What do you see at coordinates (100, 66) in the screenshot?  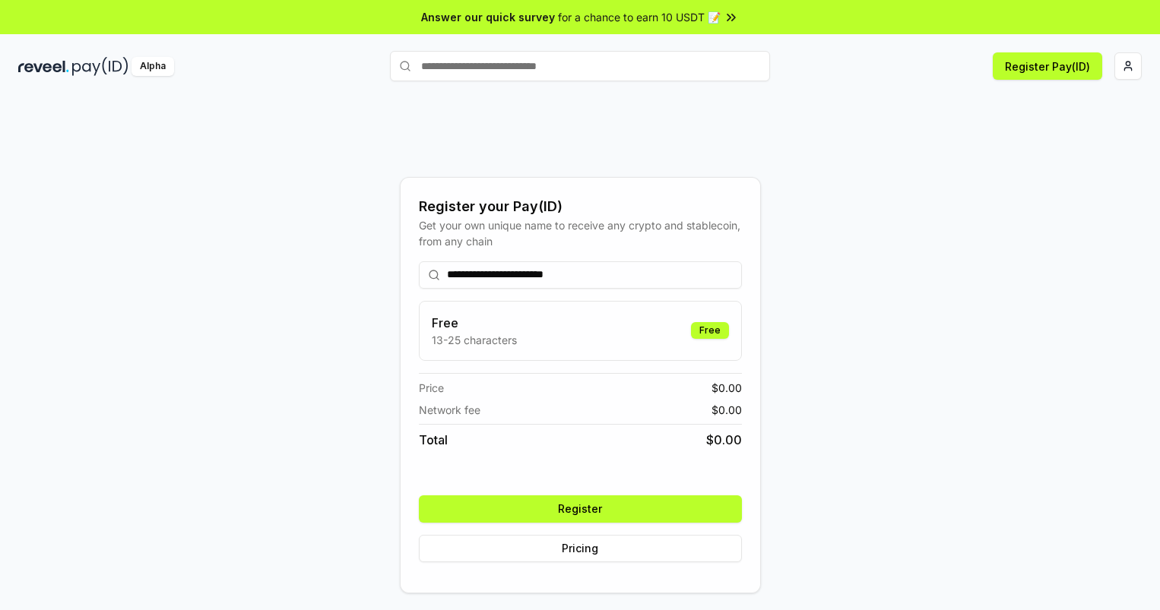 I see `img: pay_id` at bounding box center [100, 66].